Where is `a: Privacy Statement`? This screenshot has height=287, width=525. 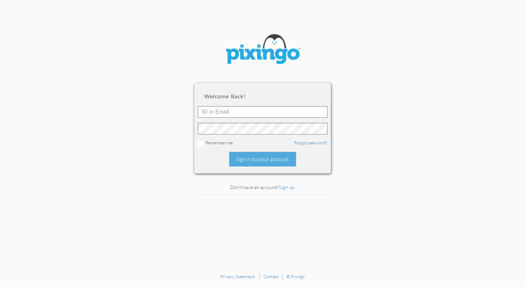
a: Privacy Statement is located at coordinates (238, 277).